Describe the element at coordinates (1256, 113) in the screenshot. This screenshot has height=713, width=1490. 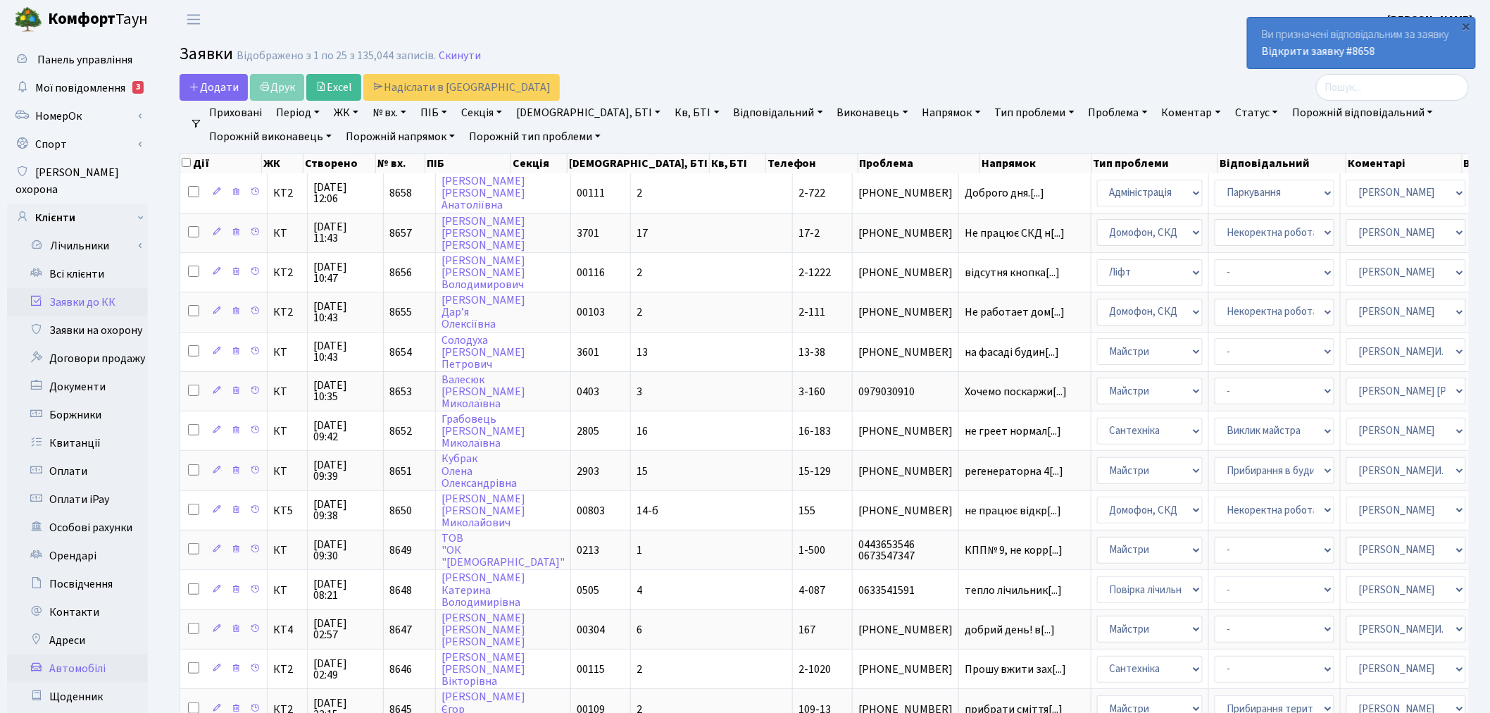
I see `a: Статус` at that location.